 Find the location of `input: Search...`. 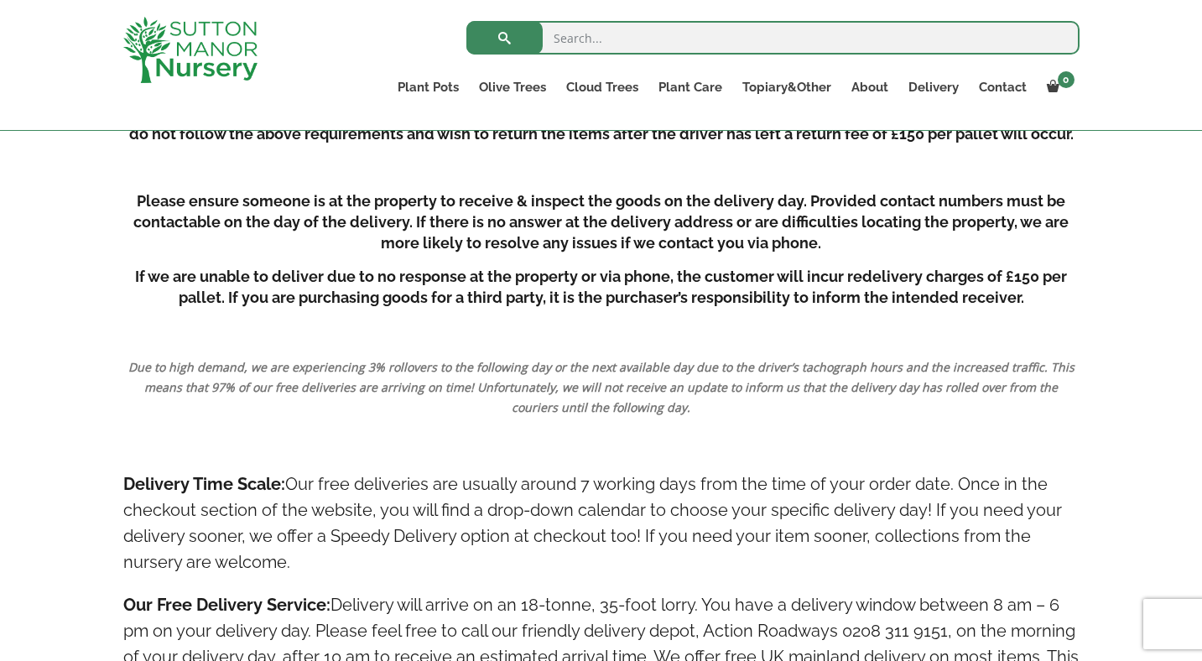

input: Search... is located at coordinates (773, 38).